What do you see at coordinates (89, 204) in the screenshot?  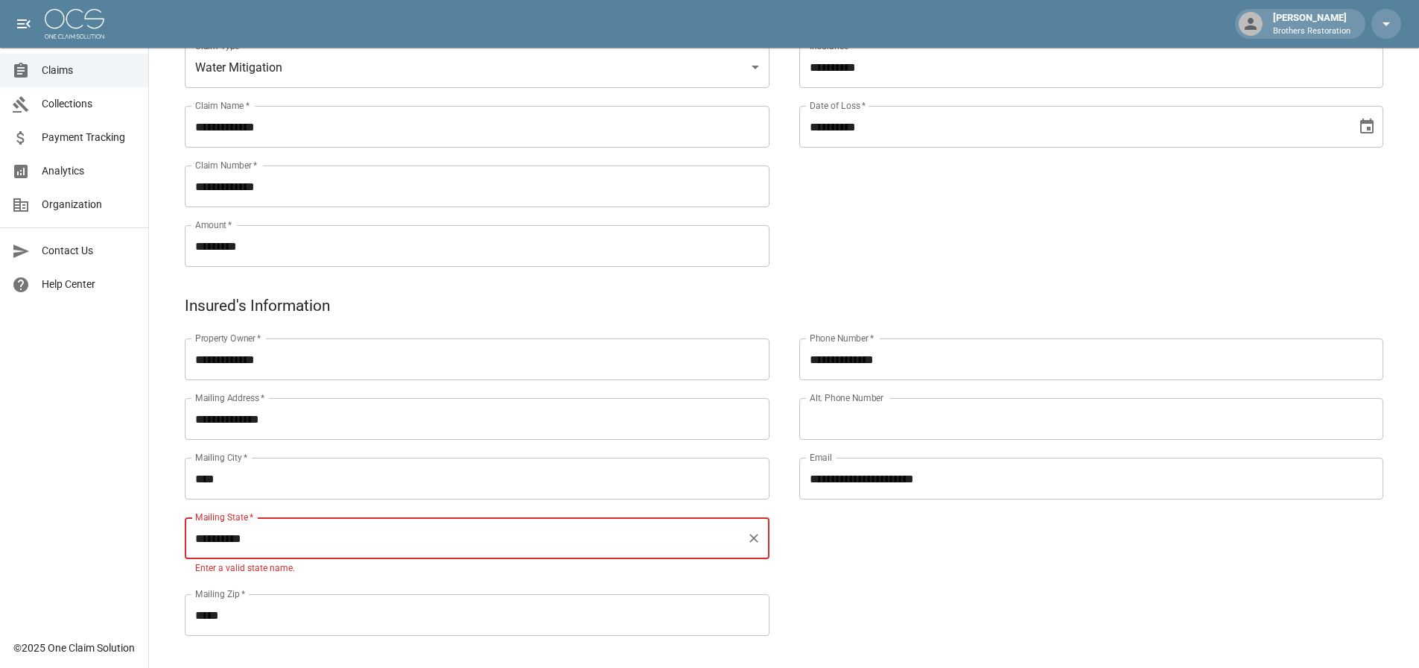 I see `span: Organization` at bounding box center [89, 204].